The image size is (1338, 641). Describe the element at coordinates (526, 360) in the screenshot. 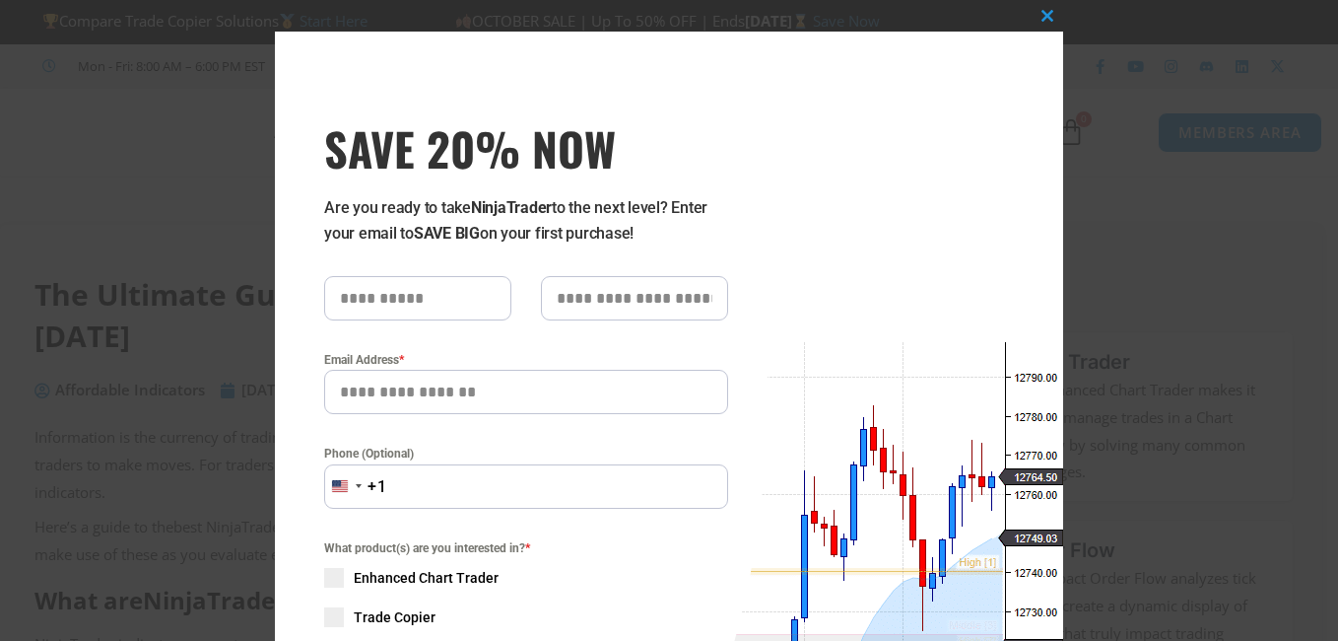

I see `label: Email Address` at that location.